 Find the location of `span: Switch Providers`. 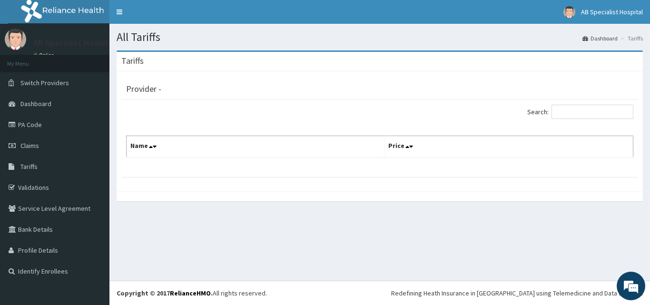

span: Switch Providers is located at coordinates (45, 83).